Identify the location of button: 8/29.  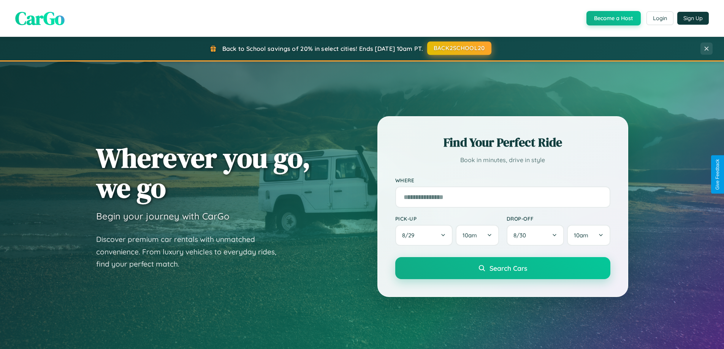
(424, 235).